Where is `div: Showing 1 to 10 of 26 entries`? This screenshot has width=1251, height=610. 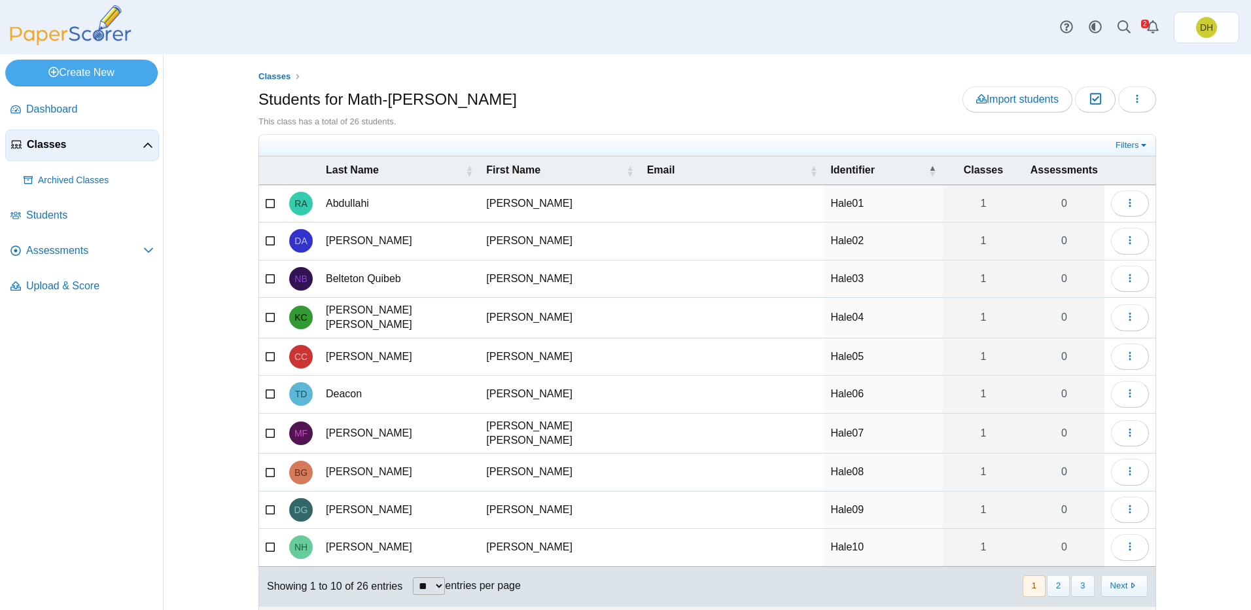 div: Showing 1 to 10 of 26 entries is located at coordinates (330, 586).